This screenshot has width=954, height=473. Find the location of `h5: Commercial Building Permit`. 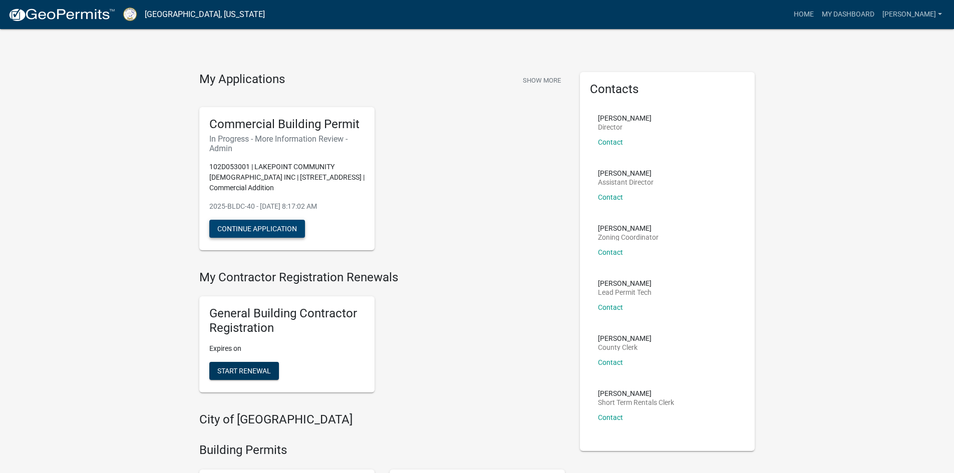

h5: Commercial Building Permit is located at coordinates (287, 124).